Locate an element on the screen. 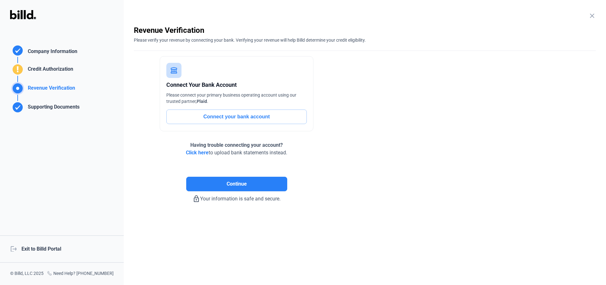  mat-icon: lock_outline is located at coordinates (196, 199).